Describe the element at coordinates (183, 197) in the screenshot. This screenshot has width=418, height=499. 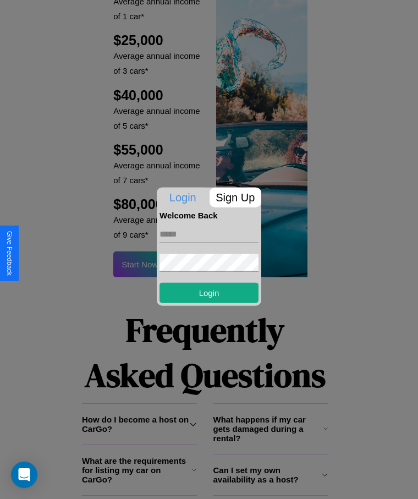
I see `p: Login` at that location.